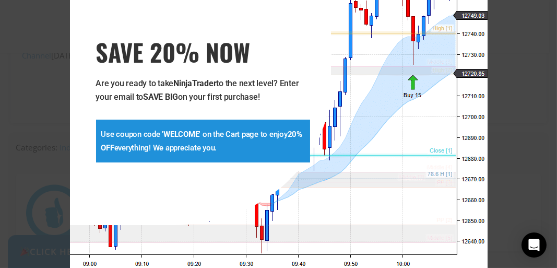  Describe the element at coordinates (203, 90) in the screenshot. I see `p: Are you ready to take to the next level? Enter your email to on your first purchase!` at that location.